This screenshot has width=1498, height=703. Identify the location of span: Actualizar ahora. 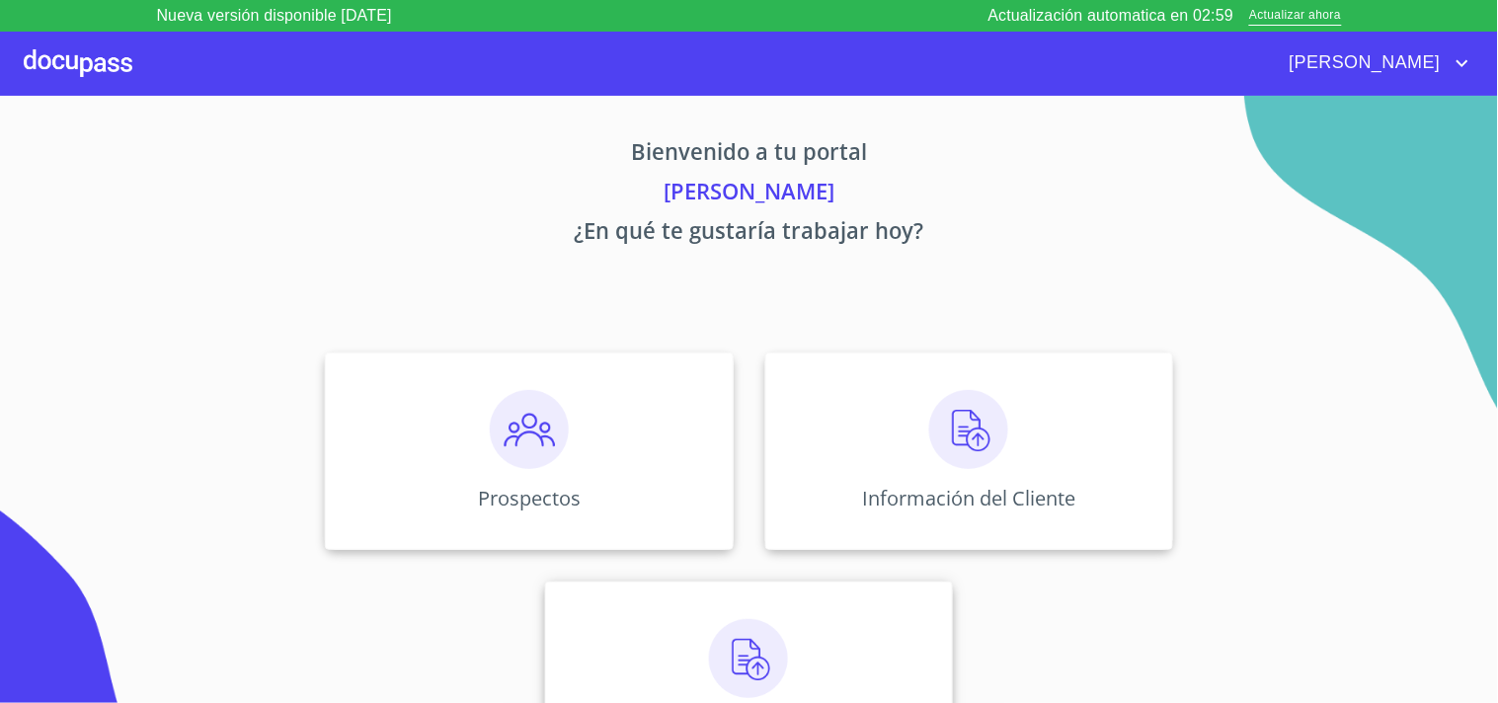
(1294, 16).